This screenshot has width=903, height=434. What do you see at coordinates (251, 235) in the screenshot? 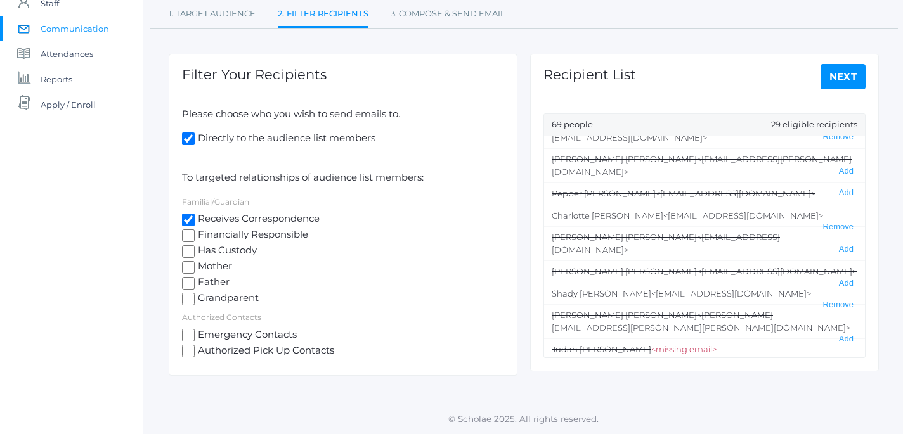
I see `span: Financially Responsible` at bounding box center [251, 235].